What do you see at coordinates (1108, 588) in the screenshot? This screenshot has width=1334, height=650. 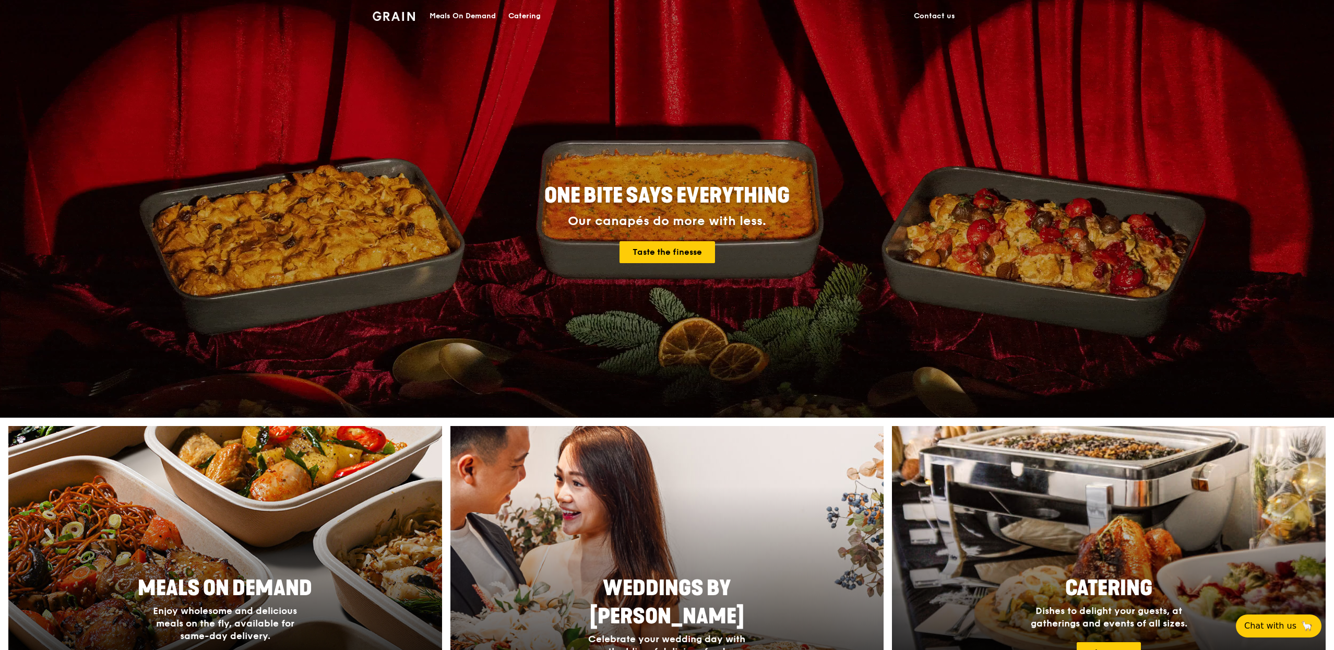 I see `span: Catering` at bounding box center [1108, 588].